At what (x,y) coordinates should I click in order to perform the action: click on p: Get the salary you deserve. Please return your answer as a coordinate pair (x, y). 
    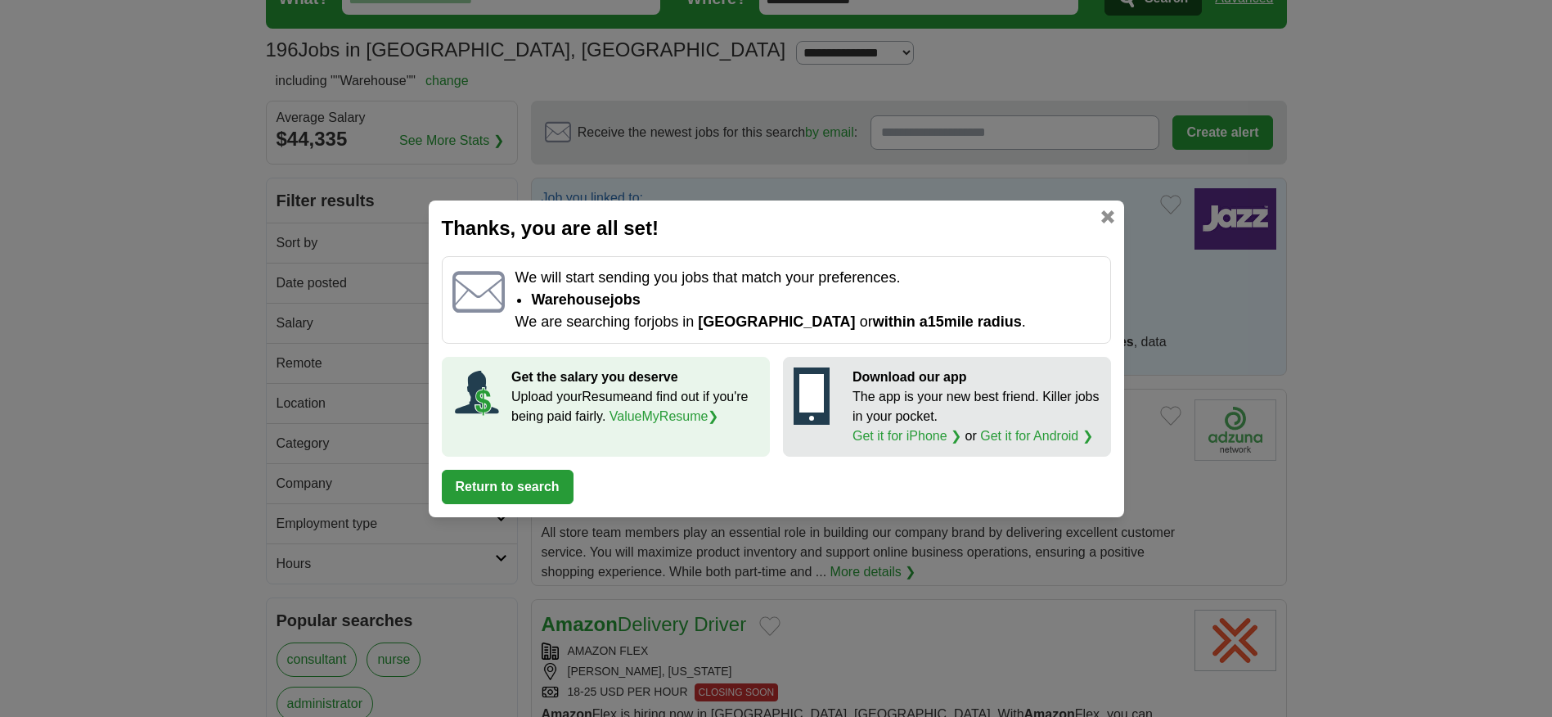
    Looking at the image, I should click on (635, 377).